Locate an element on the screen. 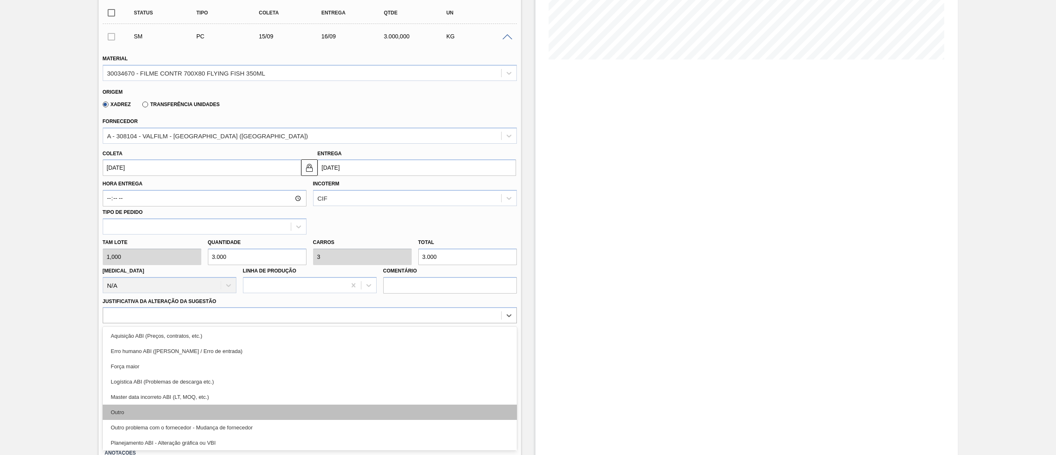 This screenshot has width=1056, height=455. button: locked is located at coordinates (309, 168).